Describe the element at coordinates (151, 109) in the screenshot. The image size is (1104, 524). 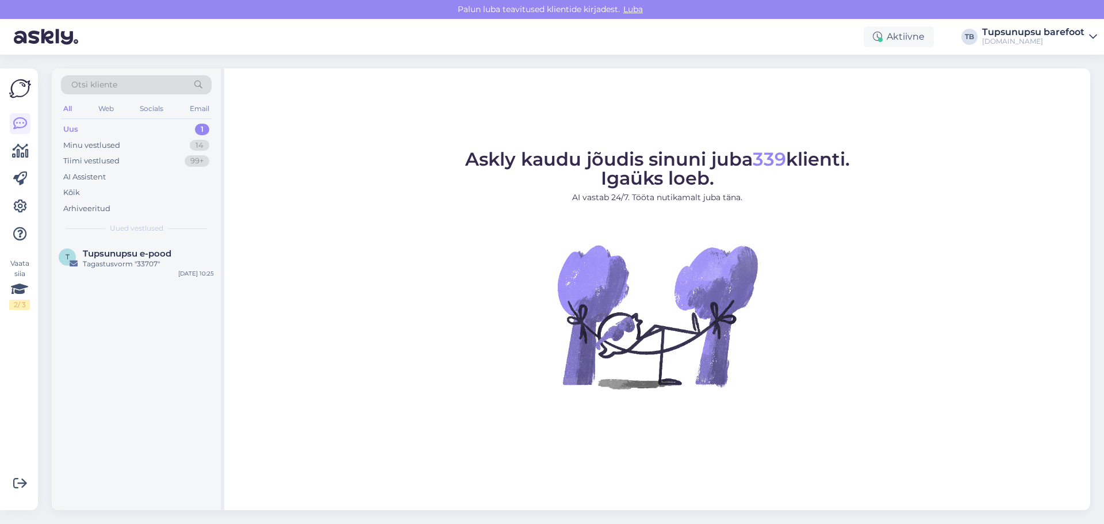
I see `div: Socials` at that location.